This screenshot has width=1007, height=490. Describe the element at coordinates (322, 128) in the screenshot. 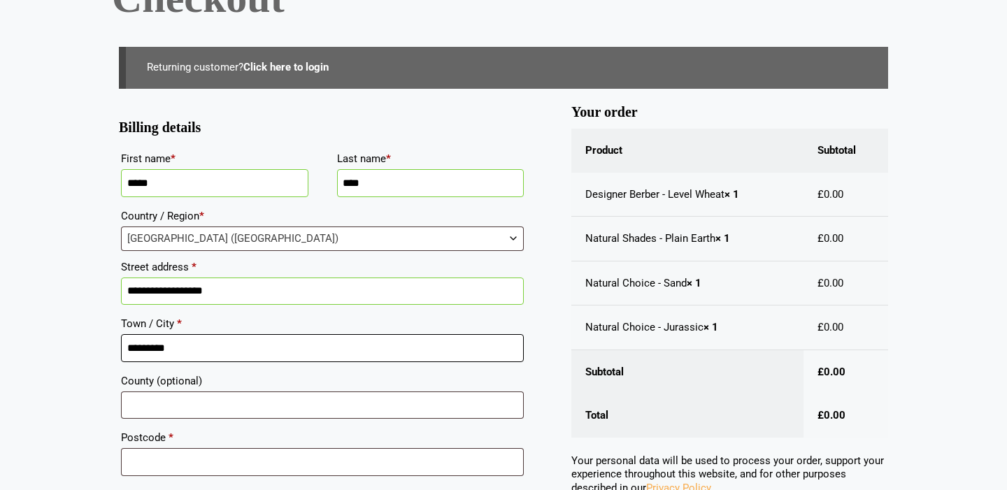

I see `h3: Billing details` at that location.